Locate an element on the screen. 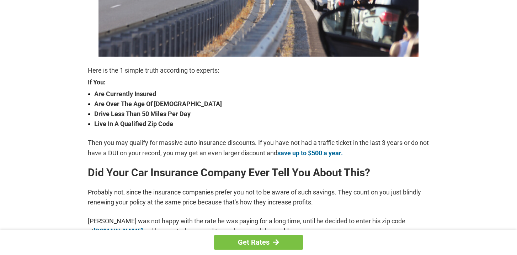 The width and height of the screenshot is (517, 255). h2: Did Your Car Insurance Company Ever Tell You About This? is located at coordinates (259, 173).